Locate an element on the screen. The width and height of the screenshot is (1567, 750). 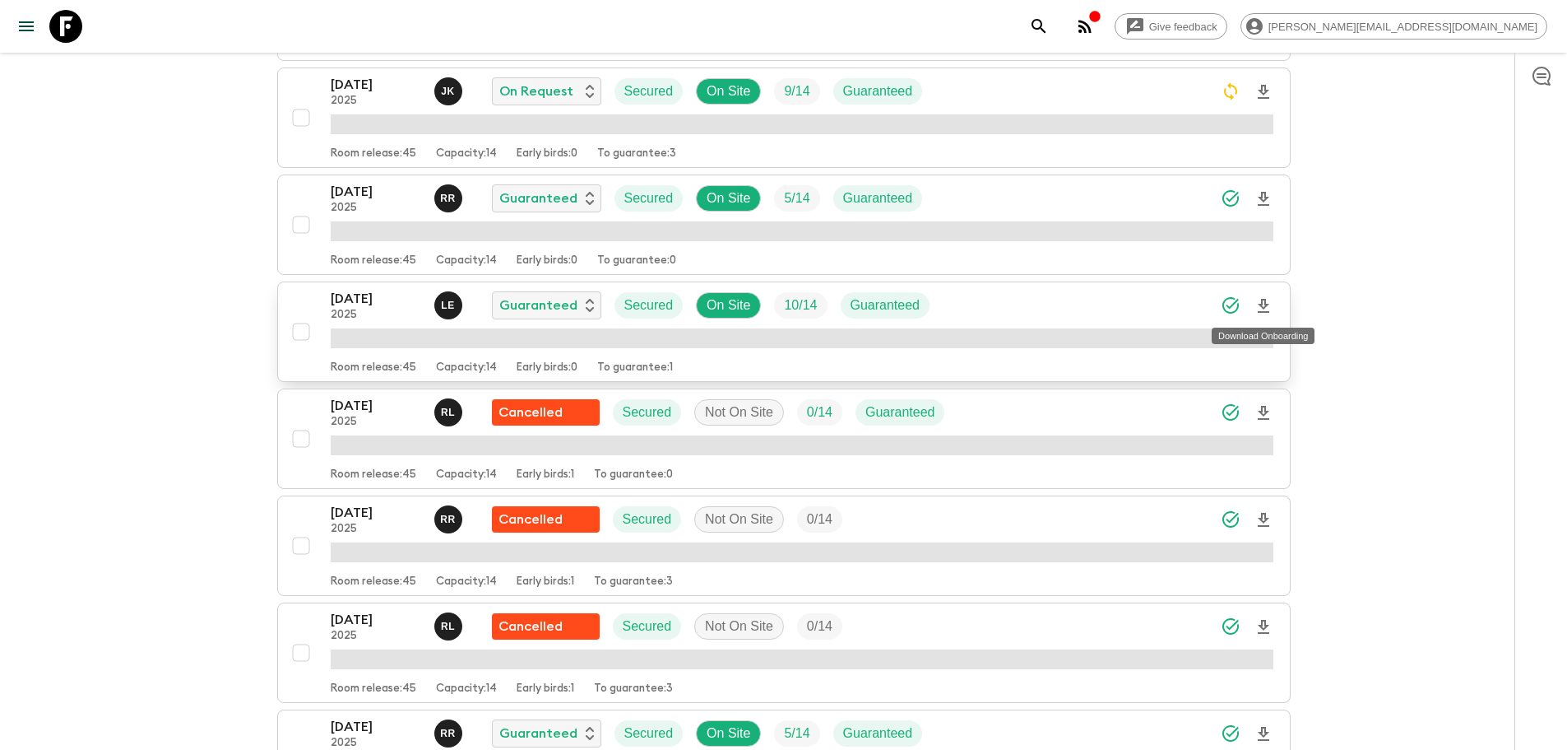
p: To guarantee: 1 is located at coordinates (635, 368).